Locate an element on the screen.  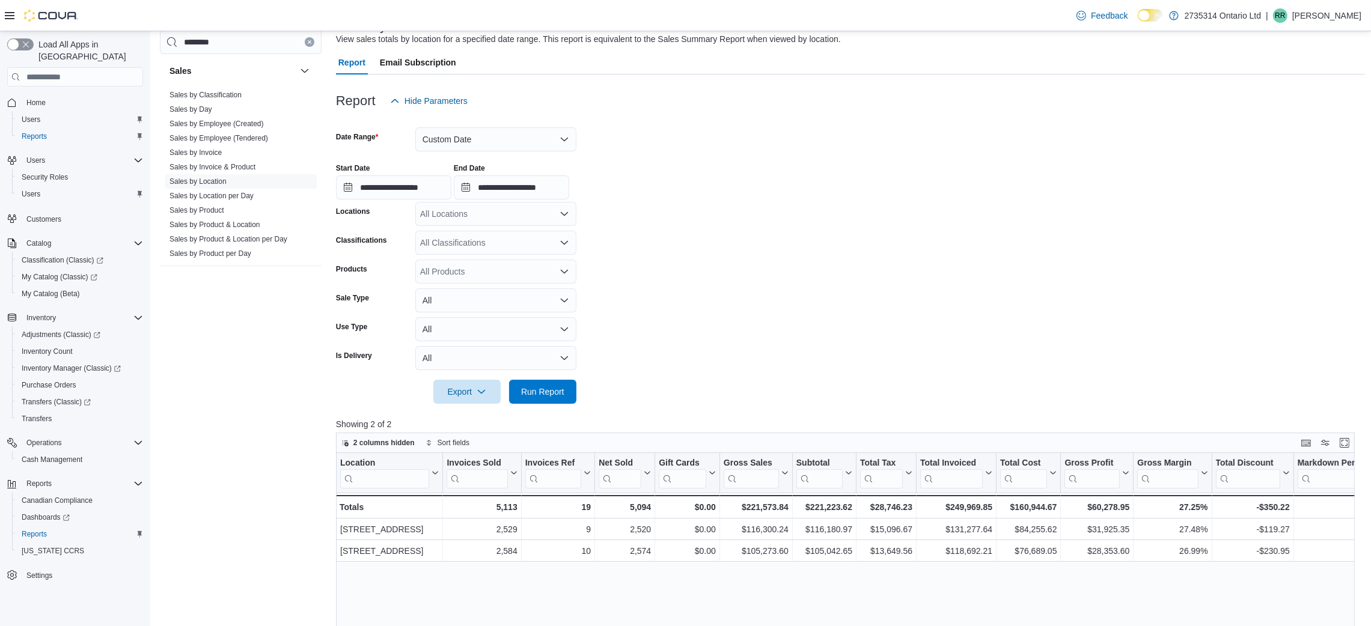
button: Keyboard shortcuts is located at coordinates (1306, 443).